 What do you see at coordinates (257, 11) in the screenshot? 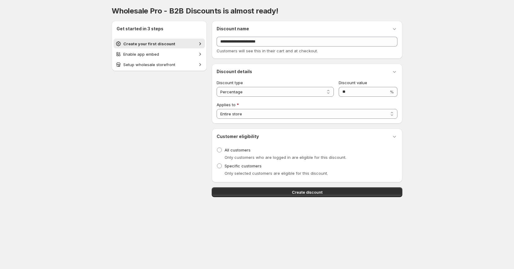
I see `h1: Wholesale Pro - B2B Discounts is almost ready!` at bounding box center [257, 11].